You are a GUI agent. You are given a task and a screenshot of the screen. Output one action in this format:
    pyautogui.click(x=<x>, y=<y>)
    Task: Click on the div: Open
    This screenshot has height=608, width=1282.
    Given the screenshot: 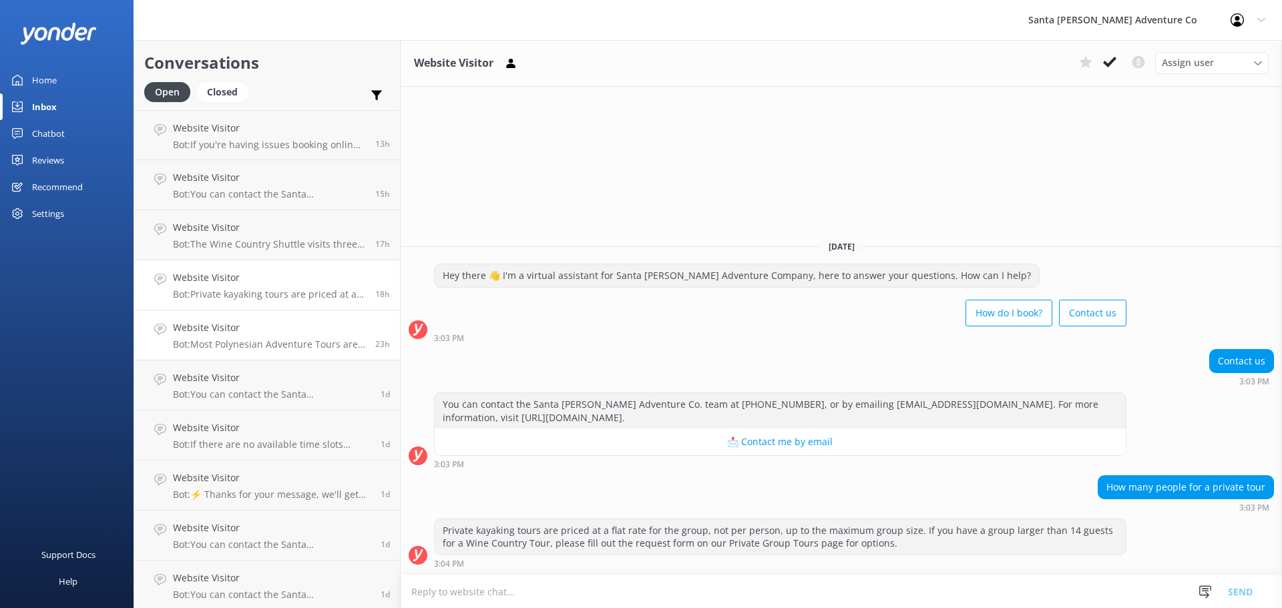 What is the action you would take?
    pyautogui.click(x=167, y=92)
    